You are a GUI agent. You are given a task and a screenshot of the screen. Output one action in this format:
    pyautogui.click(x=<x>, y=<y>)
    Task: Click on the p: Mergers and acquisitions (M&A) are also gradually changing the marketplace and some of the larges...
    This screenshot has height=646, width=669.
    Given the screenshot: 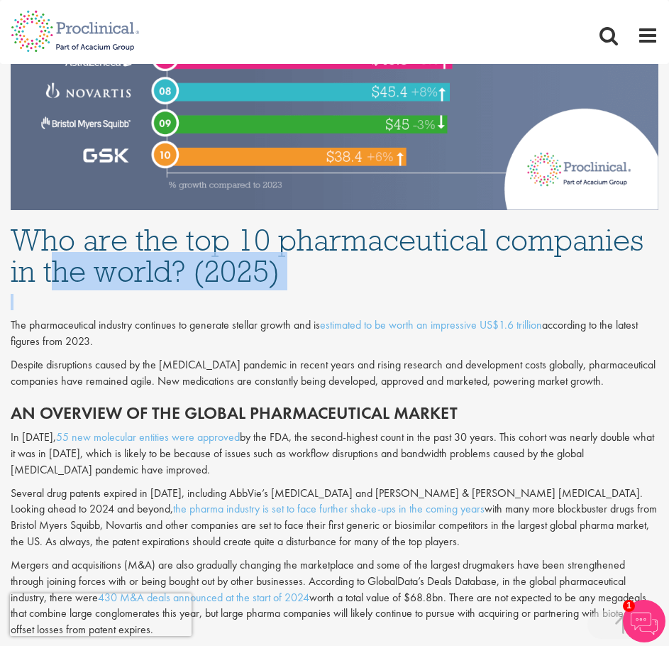 What is the action you would take?
    pyautogui.click(x=334, y=597)
    